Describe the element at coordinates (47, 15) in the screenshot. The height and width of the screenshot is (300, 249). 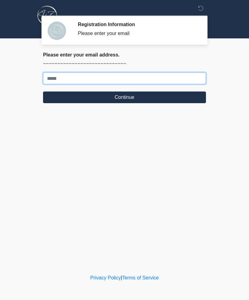
I see `img: InfuZen Health Logo` at that location.